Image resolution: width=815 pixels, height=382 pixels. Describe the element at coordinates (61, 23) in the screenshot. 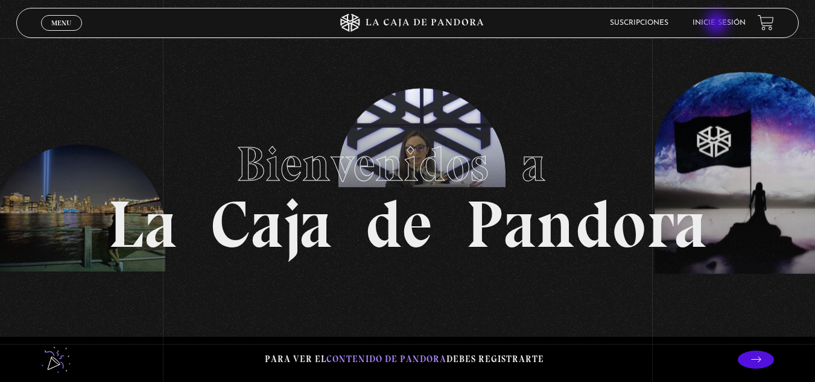

I see `span: Menu` at that location.